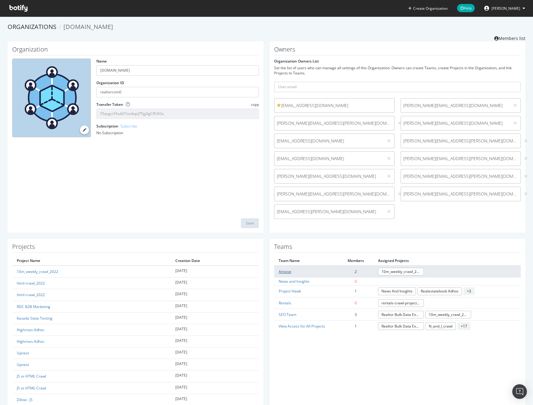  I want to click on h1: Organization, so click(135, 51).